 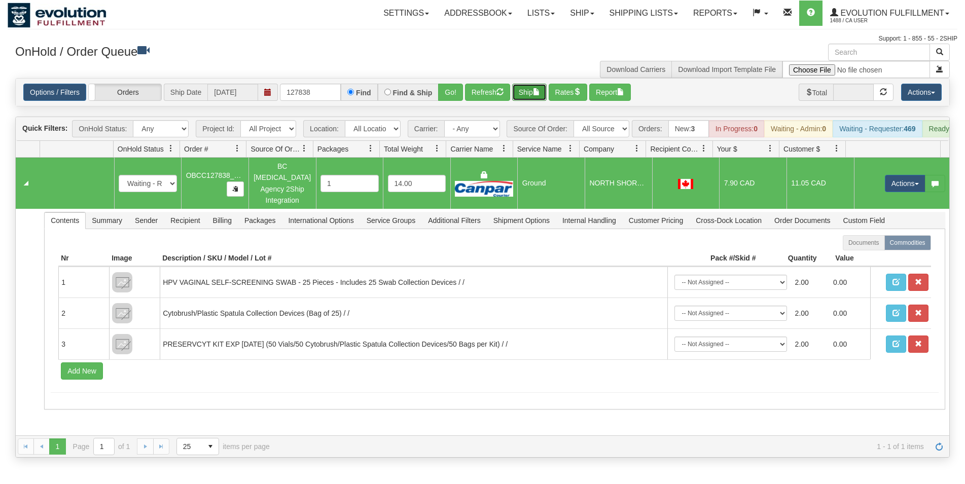 I want to click on div: New:, so click(x=688, y=129).